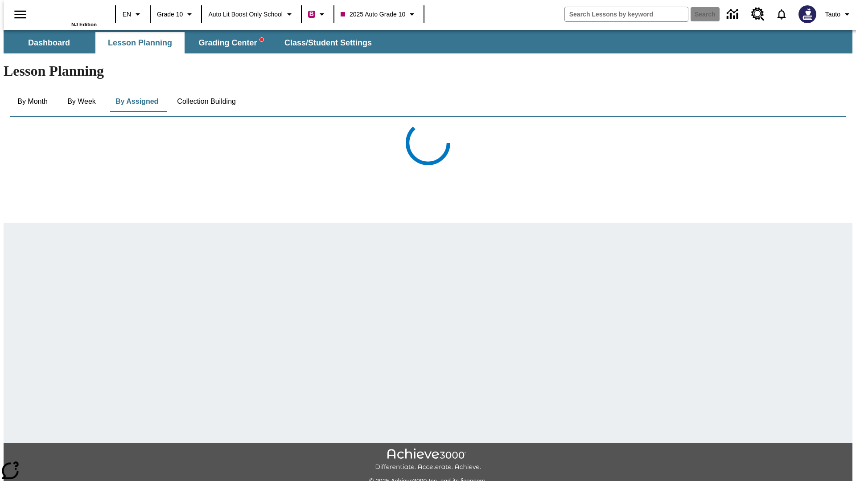  I want to click on button: Grading Center, so click(231, 43).